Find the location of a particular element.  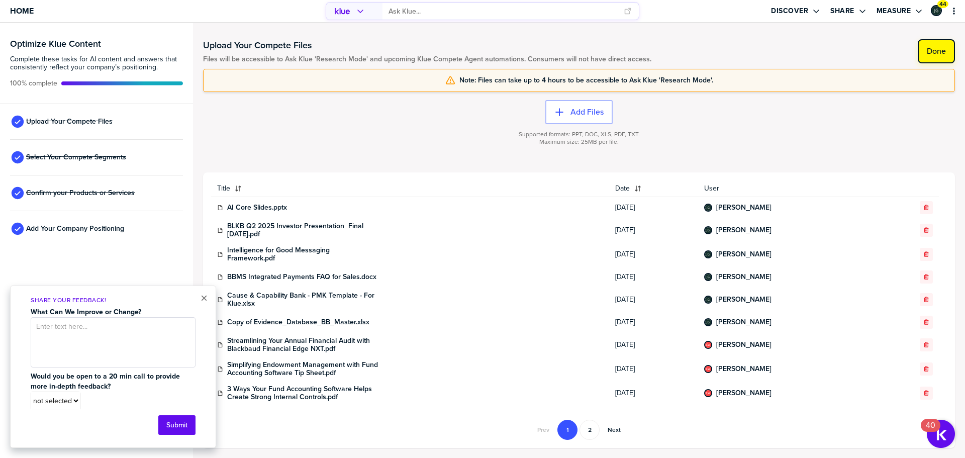

label: Share is located at coordinates (842, 11).